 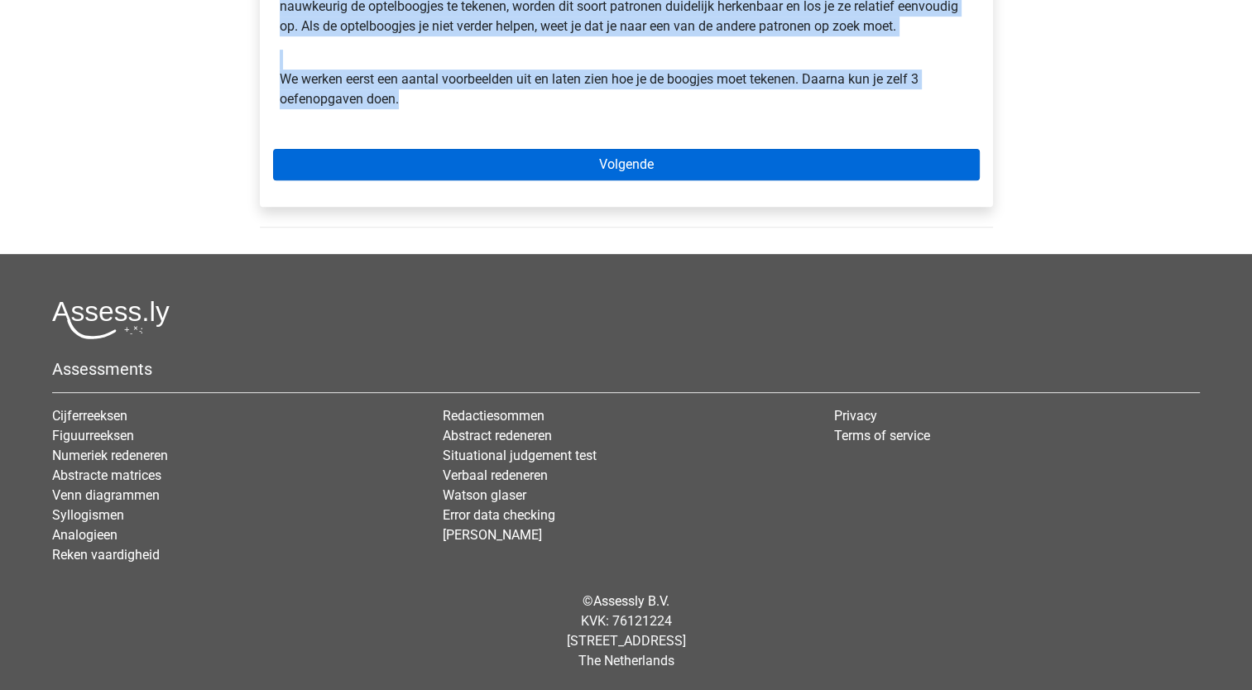 I want to click on a: Reken vaardigheid, so click(x=106, y=555).